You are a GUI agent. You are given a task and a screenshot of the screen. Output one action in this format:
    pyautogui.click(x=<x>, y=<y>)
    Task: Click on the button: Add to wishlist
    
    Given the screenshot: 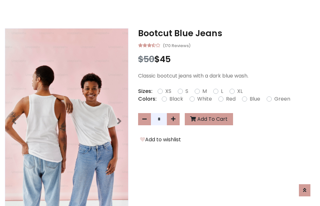 What is the action you would take?
    pyautogui.click(x=161, y=139)
    